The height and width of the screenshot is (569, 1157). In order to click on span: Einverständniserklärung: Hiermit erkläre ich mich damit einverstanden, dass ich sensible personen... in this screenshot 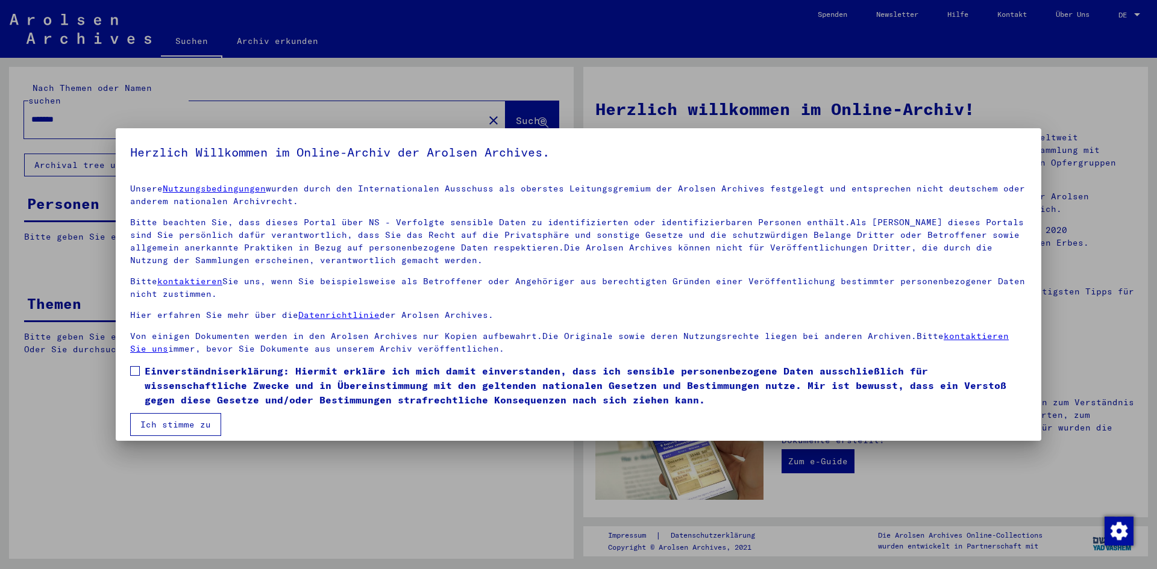, I will do `click(586, 386)`.